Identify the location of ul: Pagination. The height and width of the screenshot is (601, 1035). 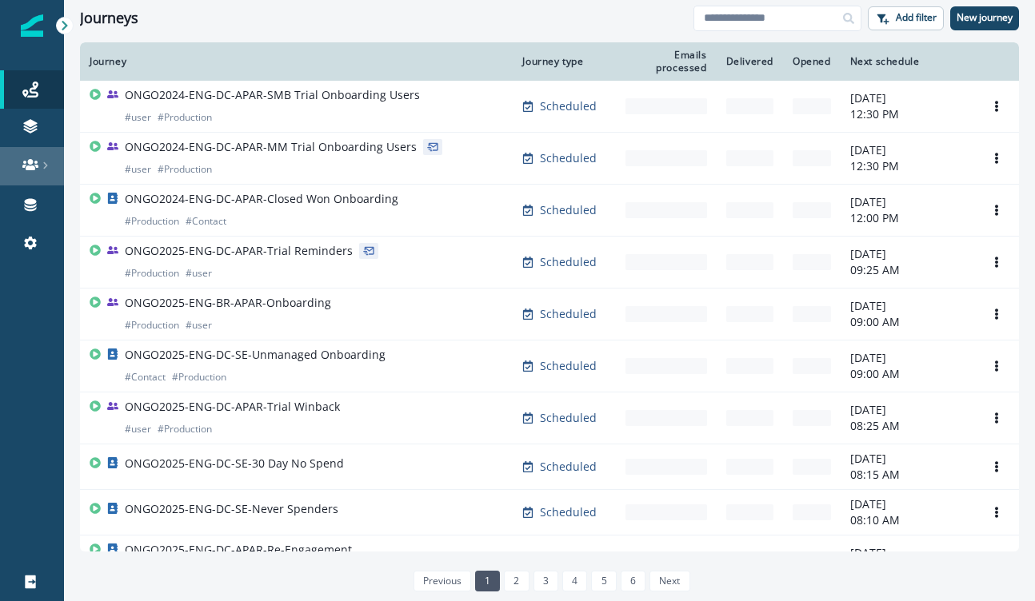
(549, 581).